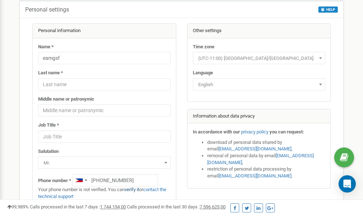 This screenshot has width=363, height=216. Describe the element at coordinates (81, 180) in the screenshot. I see `div: Telephone country code` at that location.